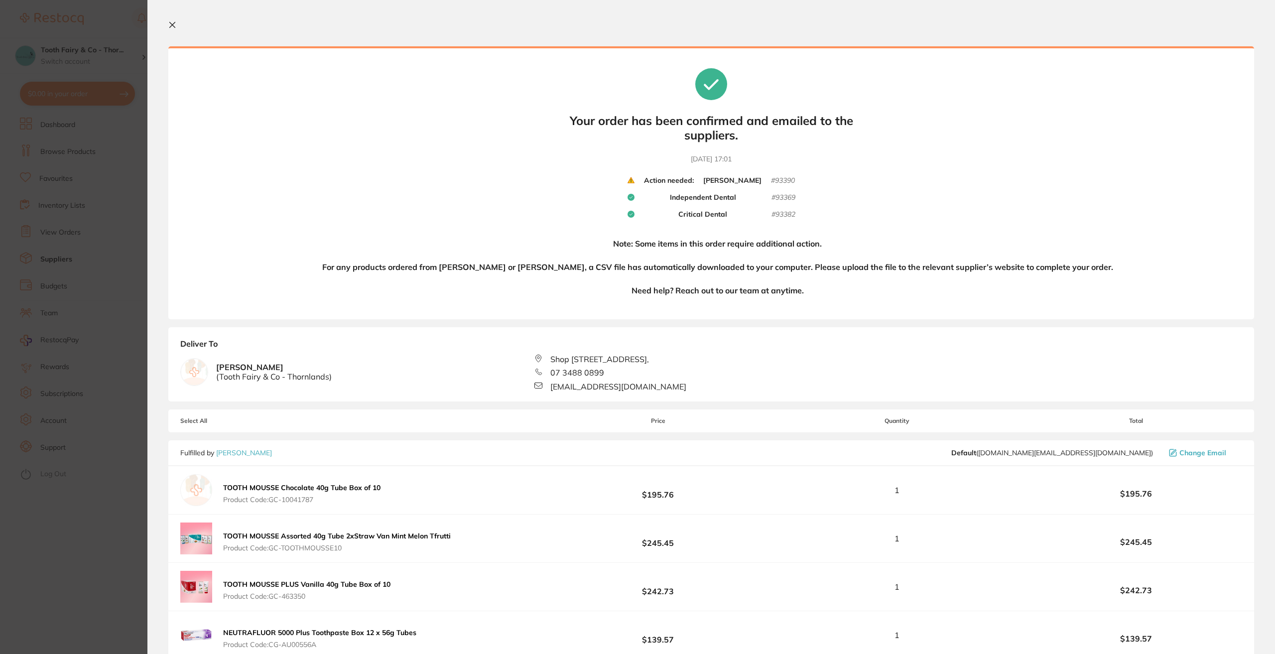  What do you see at coordinates (577, 373) in the screenshot?
I see `span: 07 3488 0899` at bounding box center [577, 373].